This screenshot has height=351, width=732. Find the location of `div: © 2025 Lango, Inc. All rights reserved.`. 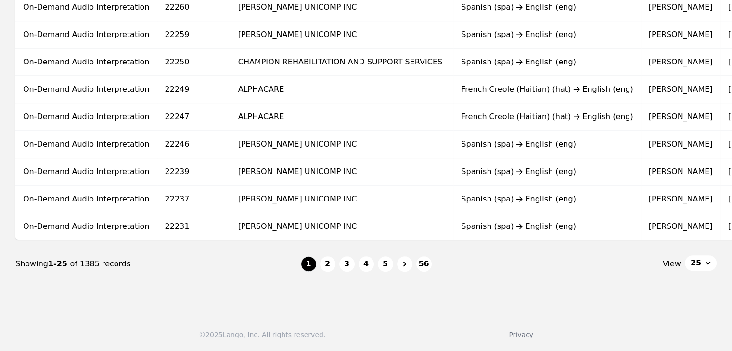

div: © 2025 Lango, Inc. All rights reserved. is located at coordinates (262, 335).